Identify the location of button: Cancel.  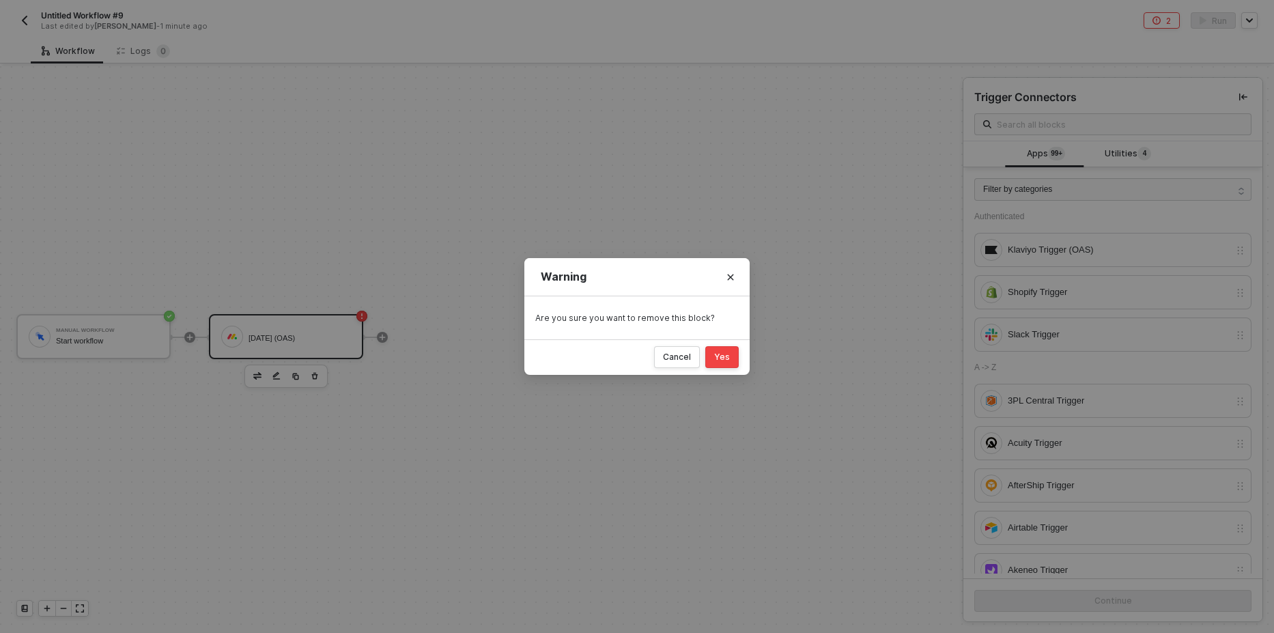
(676, 357).